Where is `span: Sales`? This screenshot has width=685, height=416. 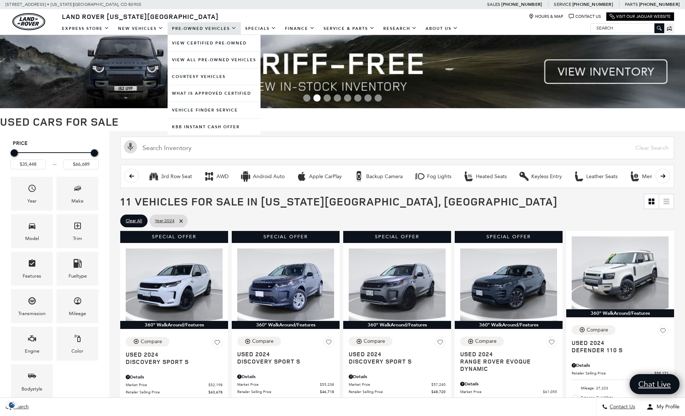 span: Sales is located at coordinates (494, 4).